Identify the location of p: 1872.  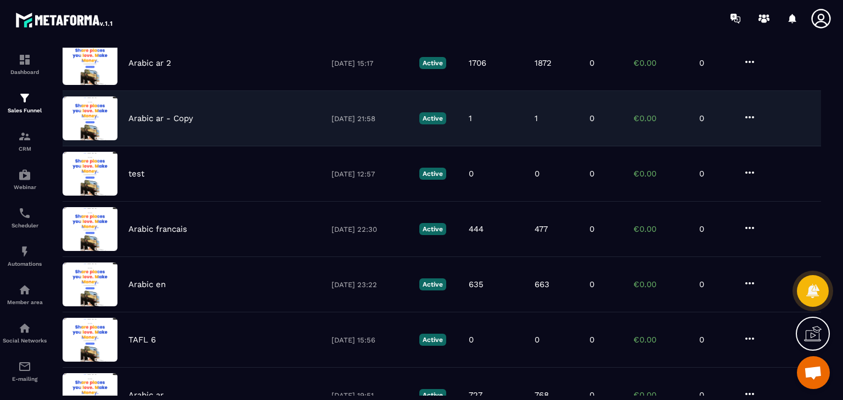
(543, 63).